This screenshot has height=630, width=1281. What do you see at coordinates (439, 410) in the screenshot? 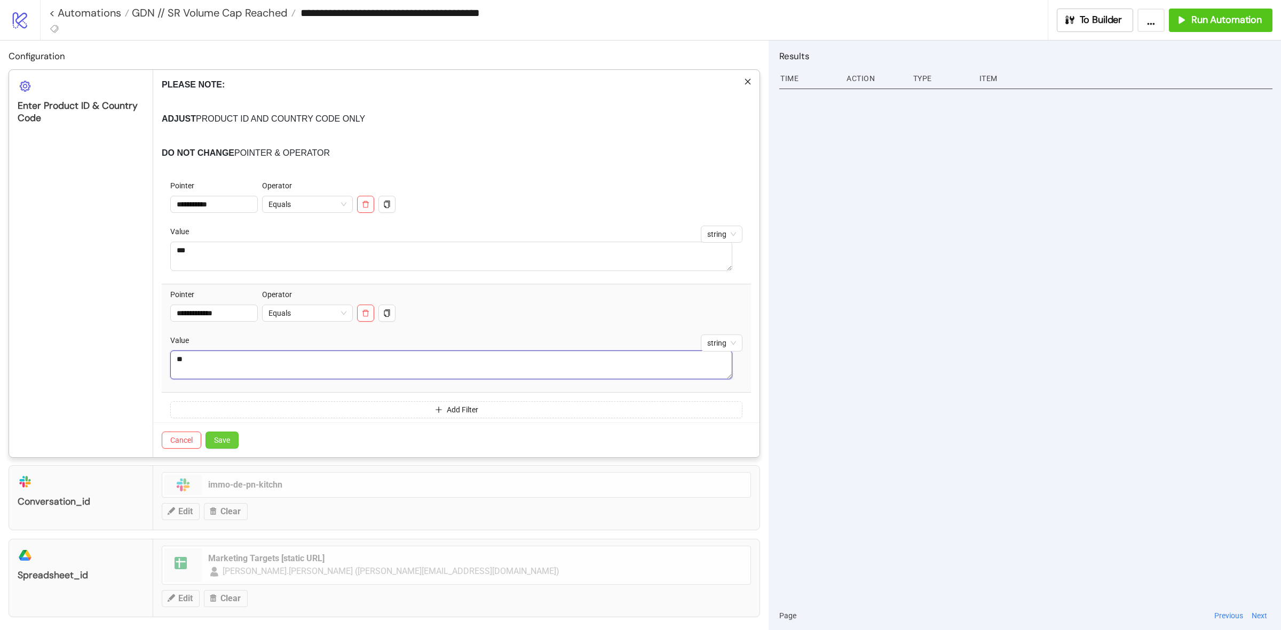
I see `span: plus` at bounding box center [439, 410].